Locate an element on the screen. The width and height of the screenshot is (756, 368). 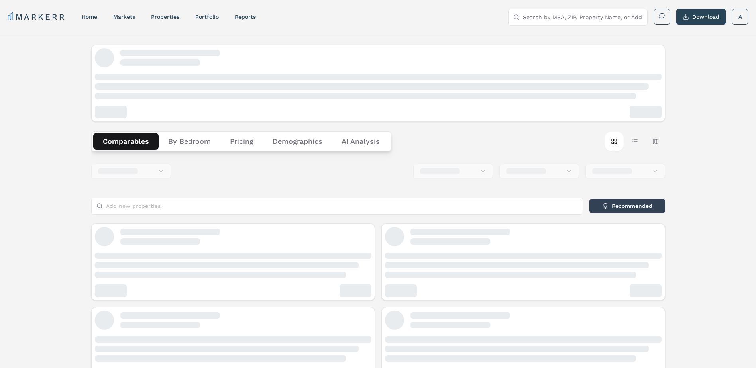
button: By Bedroom is located at coordinates (189, 141).